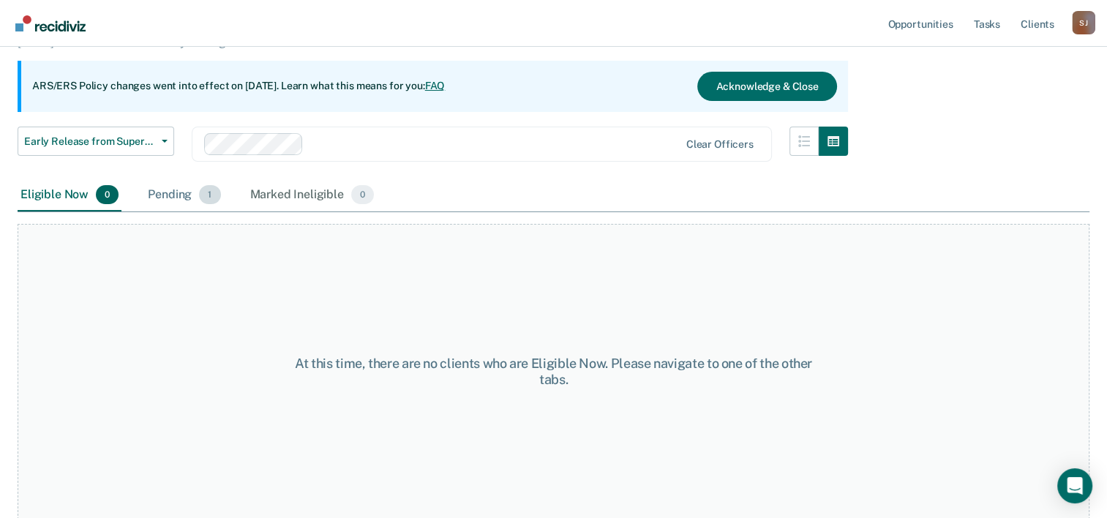 The width and height of the screenshot is (1107, 518). I want to click on button: Acknowledge & Close, so click(767, 86).